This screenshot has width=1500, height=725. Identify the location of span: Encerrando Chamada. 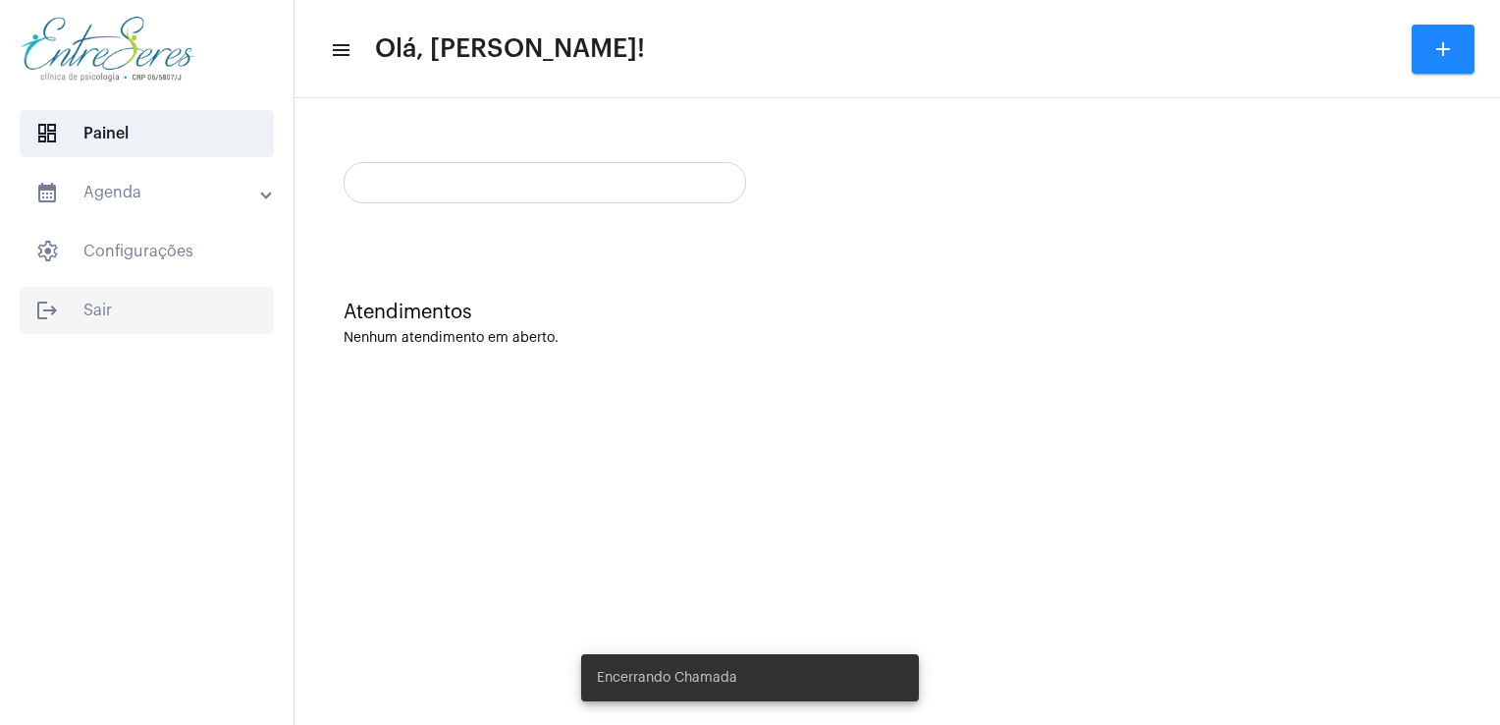
(667, 677).